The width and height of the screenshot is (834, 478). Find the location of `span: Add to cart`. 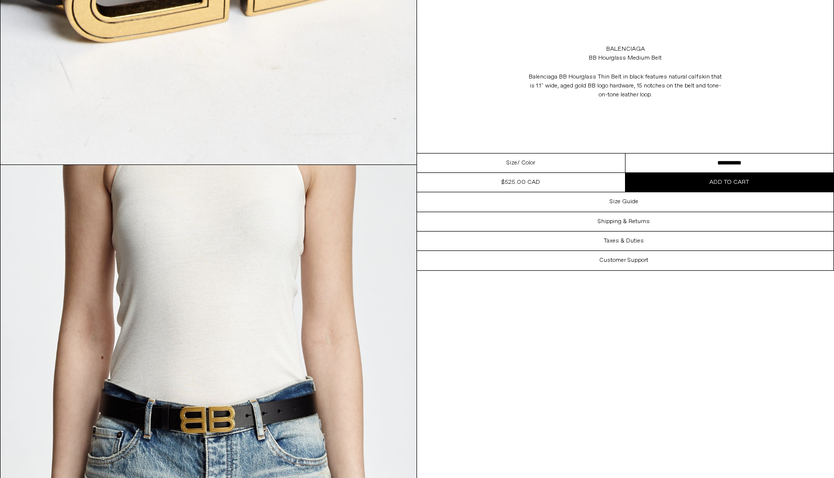

span: Add to cart is located at coordinates (729, 182).